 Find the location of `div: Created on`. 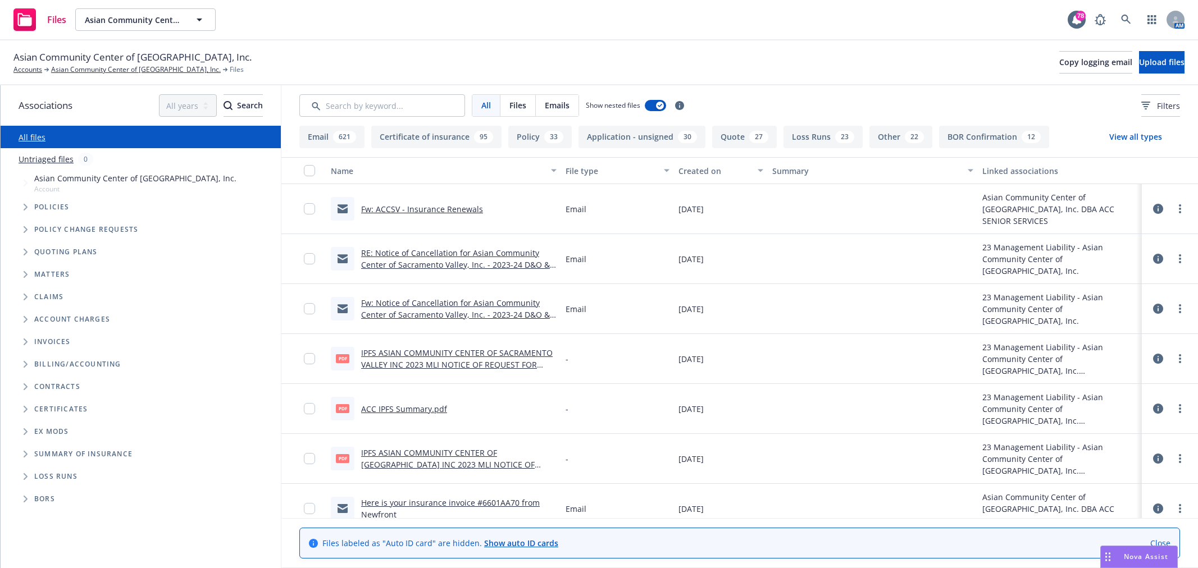

div: Created on is located at coordinates (714, 171).